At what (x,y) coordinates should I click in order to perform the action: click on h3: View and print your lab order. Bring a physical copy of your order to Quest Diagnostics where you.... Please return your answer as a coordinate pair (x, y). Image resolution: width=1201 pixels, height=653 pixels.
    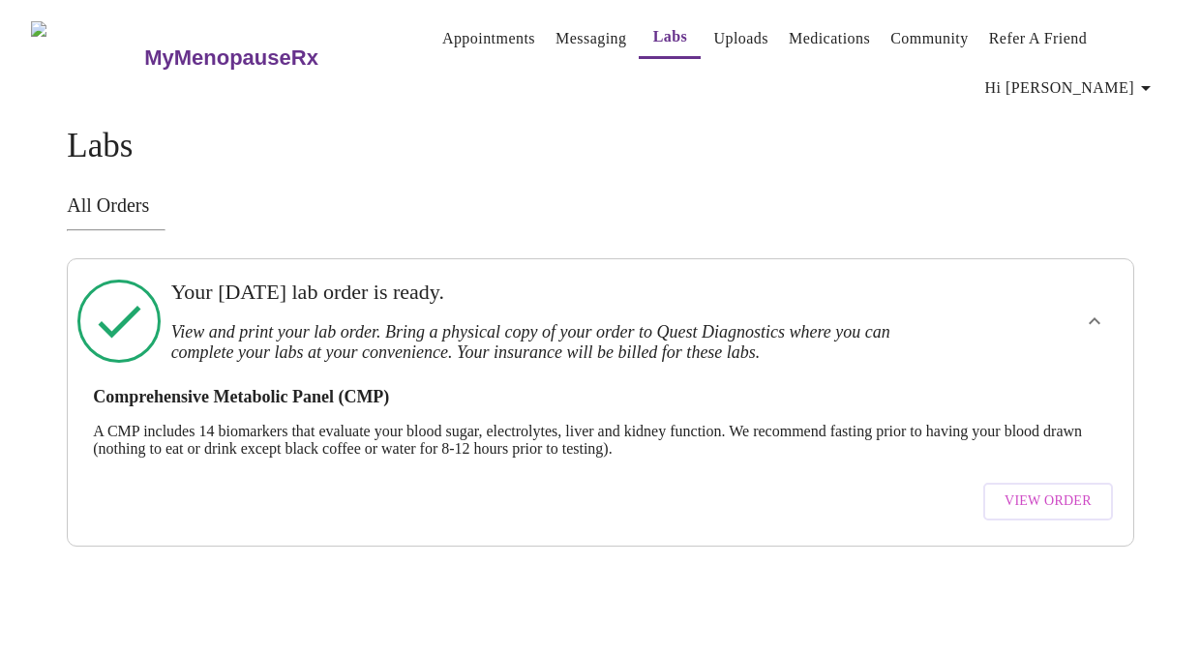
    Looking at the image, I should click on (549, 342).